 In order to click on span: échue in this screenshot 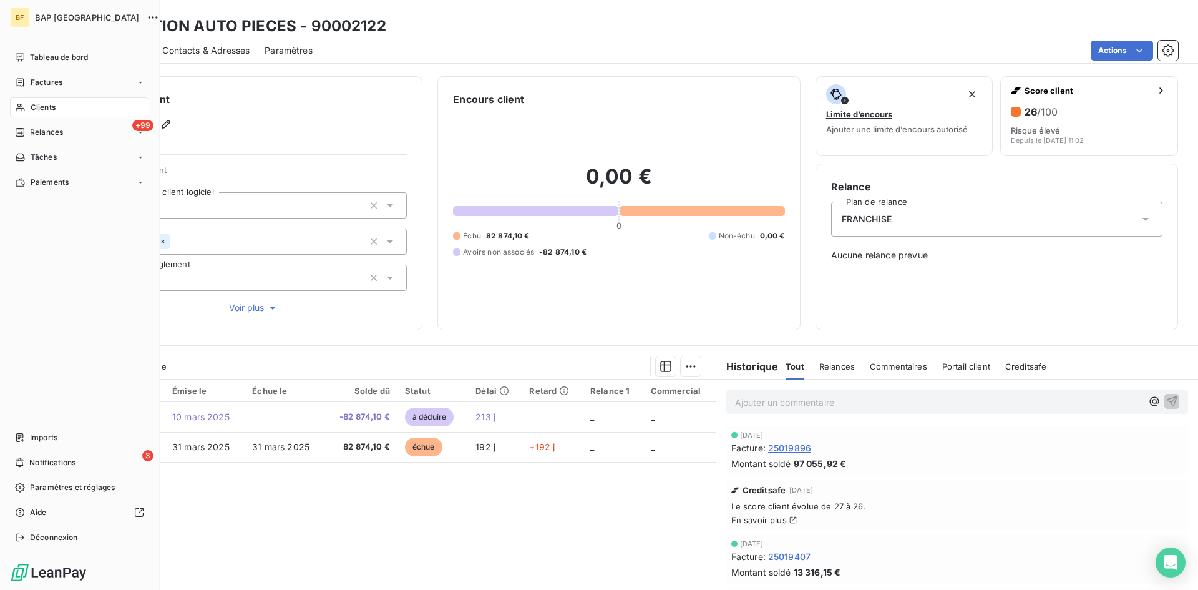, I will do `click(424, 447)`.